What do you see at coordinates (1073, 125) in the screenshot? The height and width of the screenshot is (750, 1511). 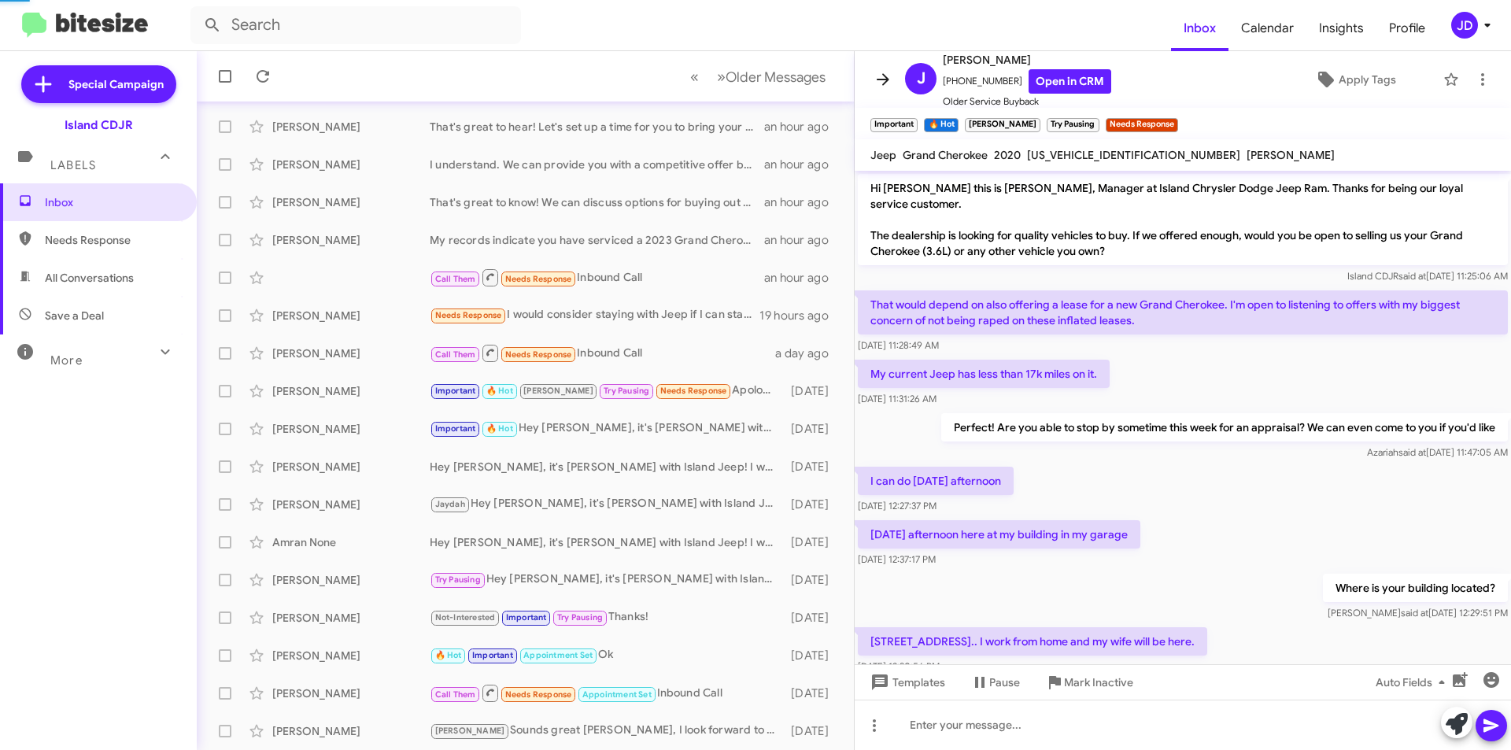 I see `small: Try Pausing` at bounding box center [1073, 125].